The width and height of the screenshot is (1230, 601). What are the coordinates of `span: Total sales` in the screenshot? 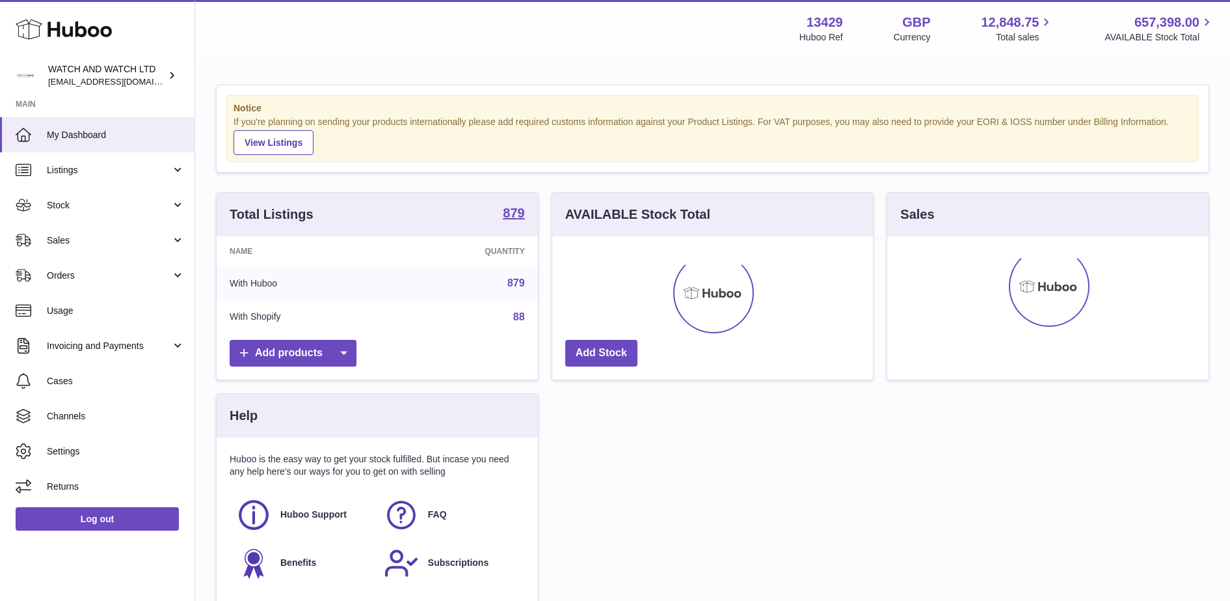 It's located at (1025, 37).